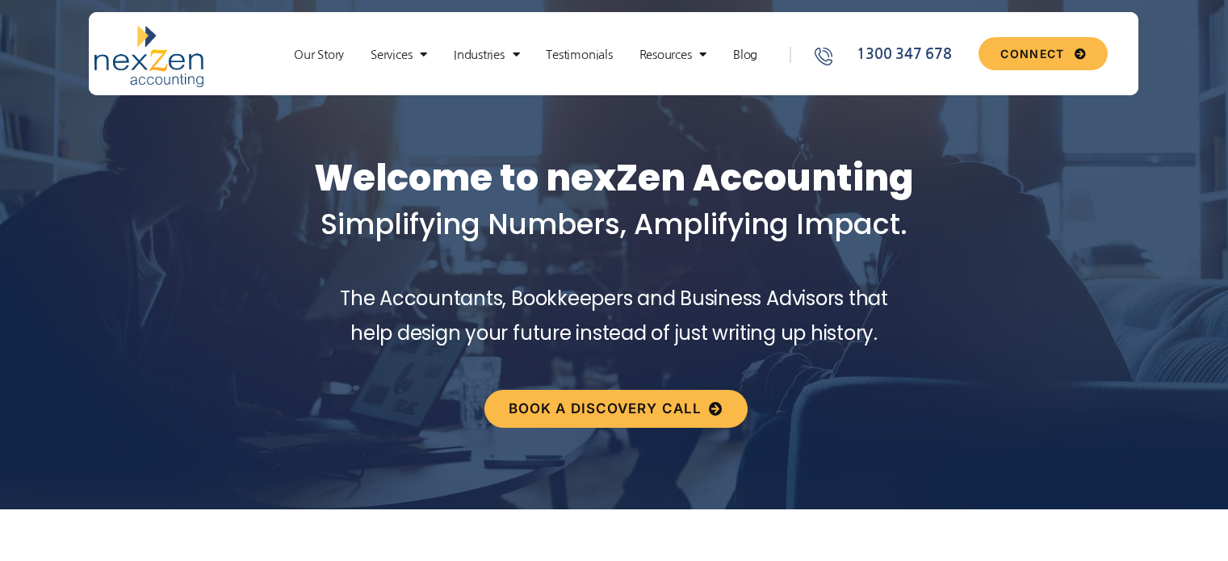 This screenshot has height=561, width=1228. I want to click on a: CONNECT, so click(1043, 53).